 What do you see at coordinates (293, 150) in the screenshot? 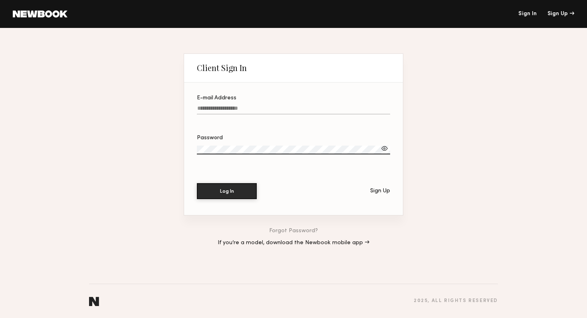
I see `input: Password` at bounding box center [293, 150].